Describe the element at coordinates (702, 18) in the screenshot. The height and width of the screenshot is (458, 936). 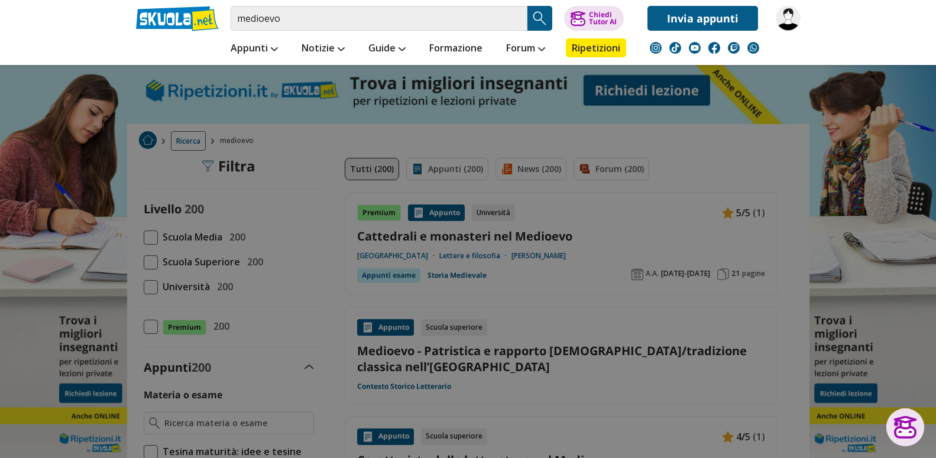
I see `a: Invia appunti` at that location.